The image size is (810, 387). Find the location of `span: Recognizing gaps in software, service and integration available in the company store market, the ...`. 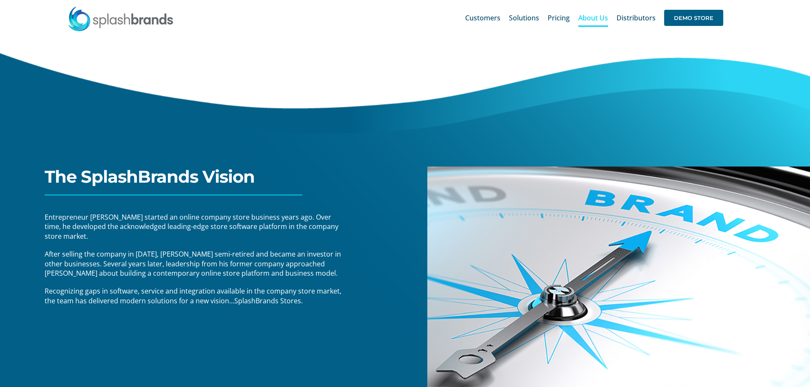

span: Recognizing gaps in software, service and integration available in the company store market, the ... is located at coordinates (193, 296).